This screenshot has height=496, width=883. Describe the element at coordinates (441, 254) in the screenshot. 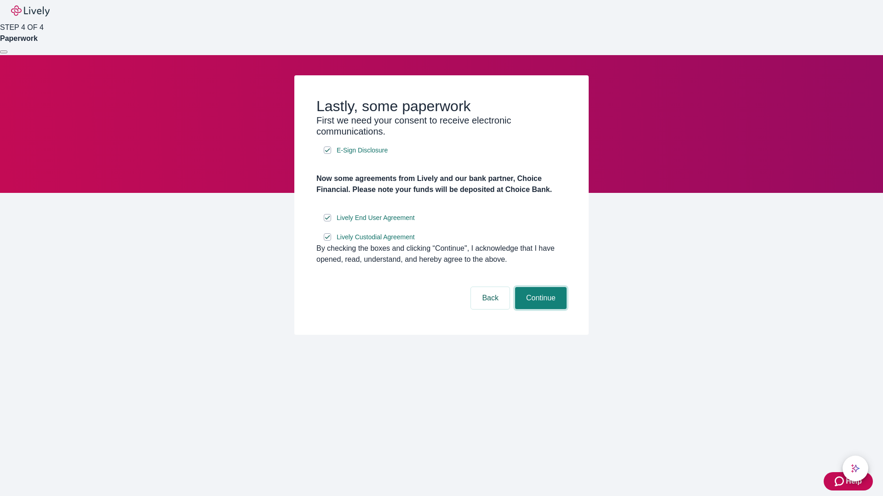

I see `div: By checking the boxes and clicking “Continue", I acknowledge that I have opened, read, understand...` at that location.